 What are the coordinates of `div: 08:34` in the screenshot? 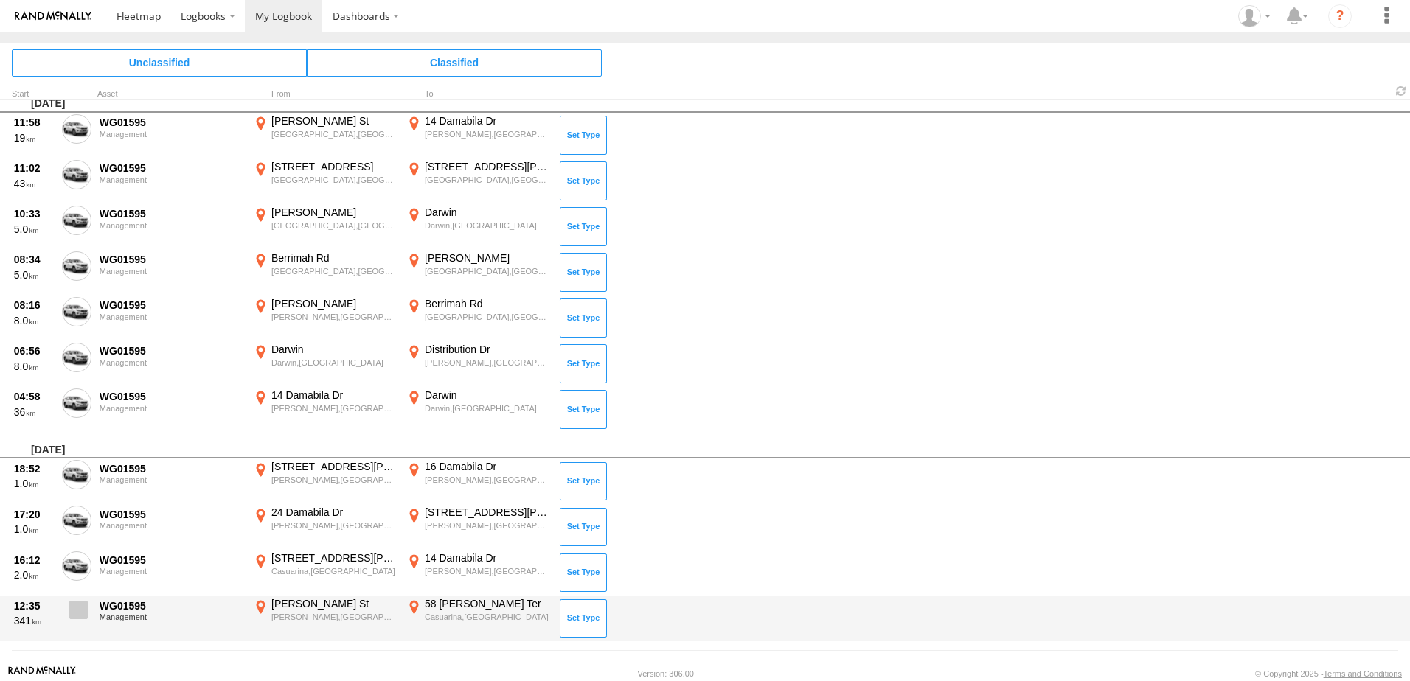 It's located at (34, 260).